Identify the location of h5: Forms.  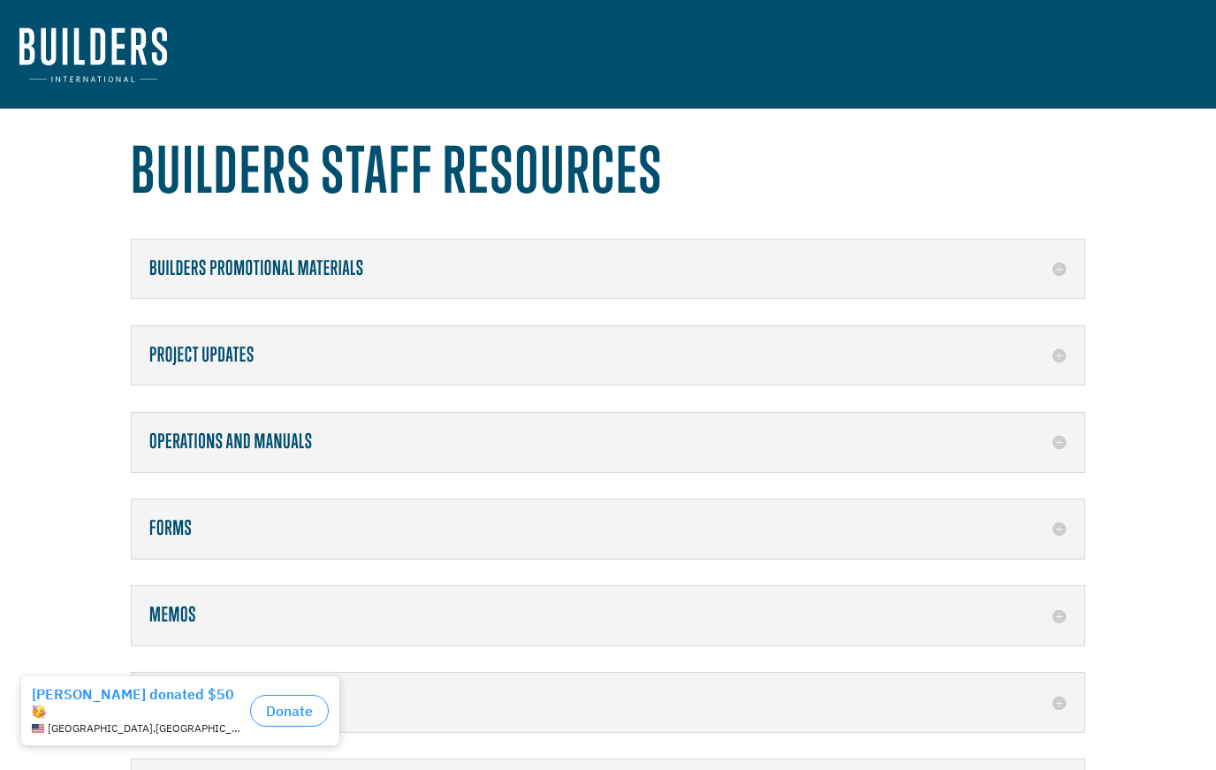
(608, 528).